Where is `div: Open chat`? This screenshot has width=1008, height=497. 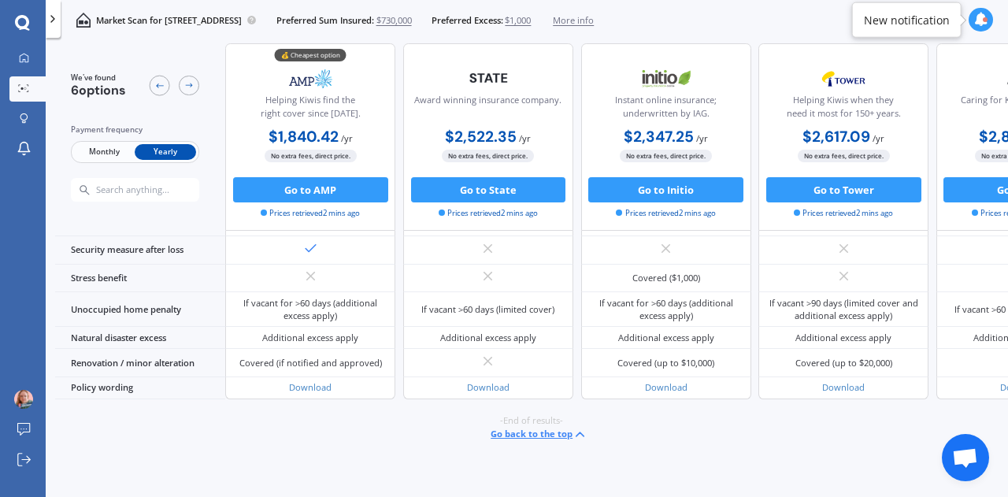 div: Open chat is located at coordinates (965, 457).